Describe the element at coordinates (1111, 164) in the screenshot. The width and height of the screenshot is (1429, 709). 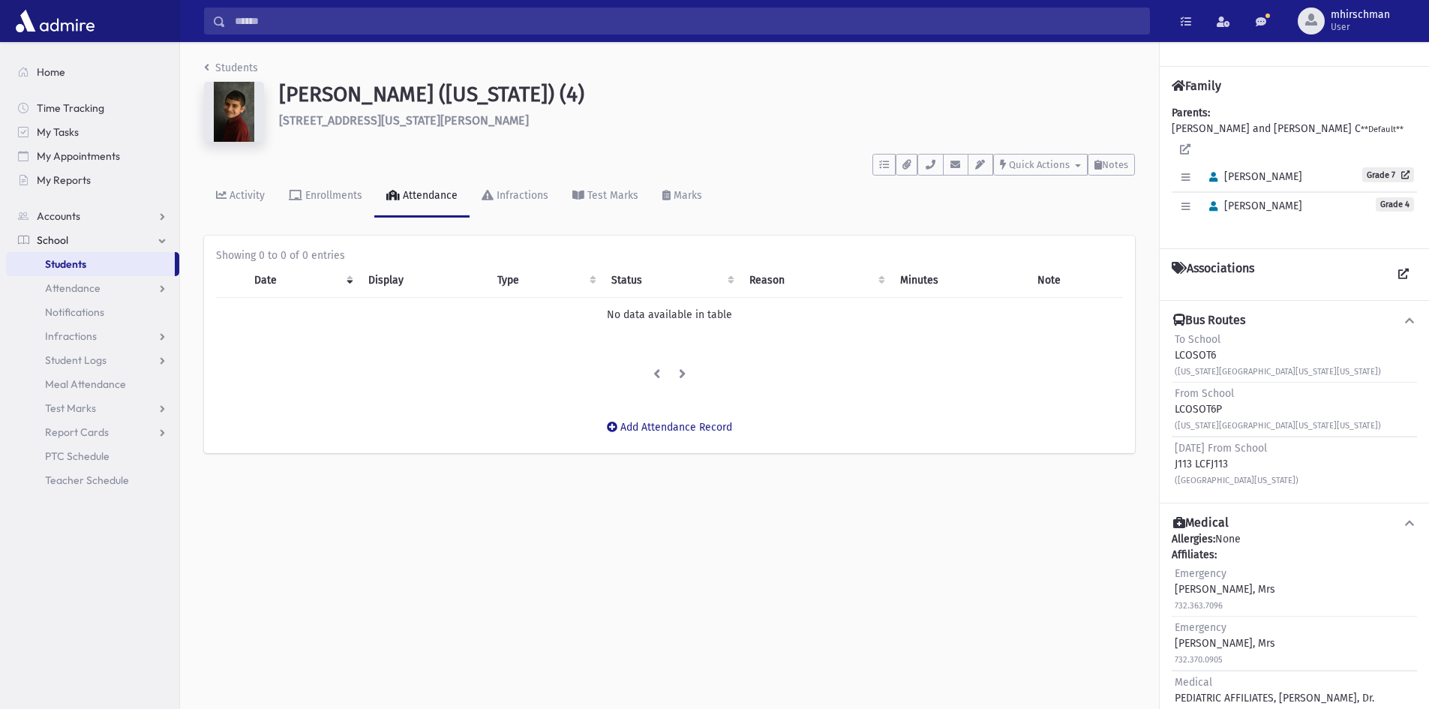
I see `button: Notes` at that location.